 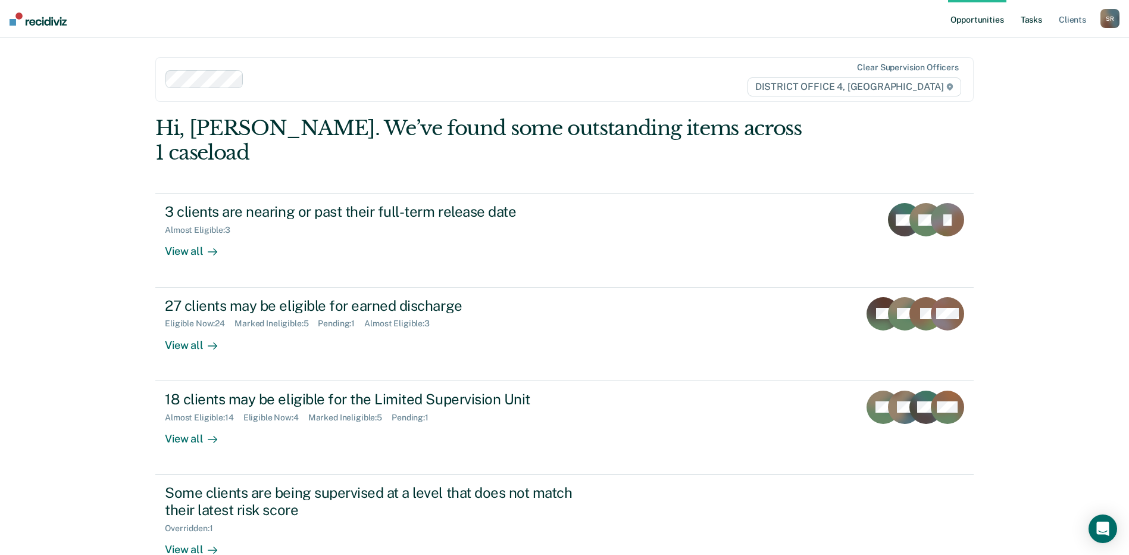 I want to click on img: Recidiviz, so click(x=38, y=19).